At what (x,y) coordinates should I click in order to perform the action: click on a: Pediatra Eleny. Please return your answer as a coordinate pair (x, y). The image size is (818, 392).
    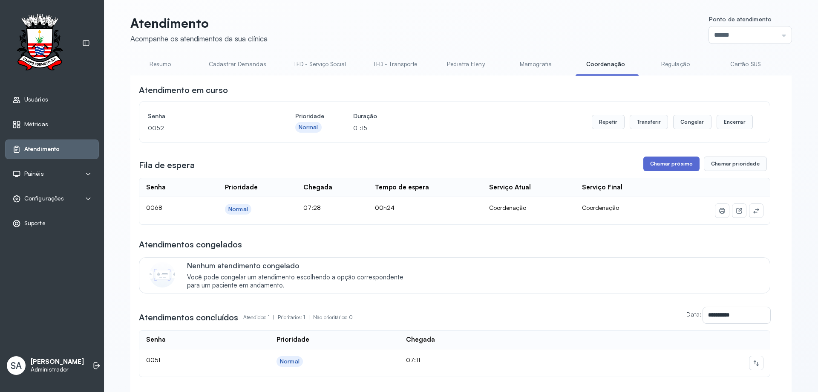
    Looking at the image, I should click on (466, 64).